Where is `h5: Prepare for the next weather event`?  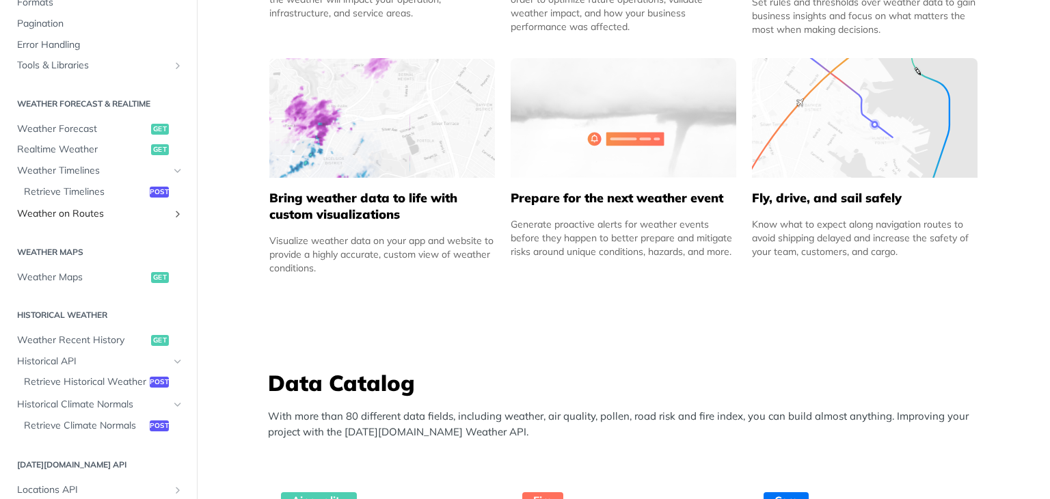
h5: Prepare for the next weather event is located at coordinates (623, 198).